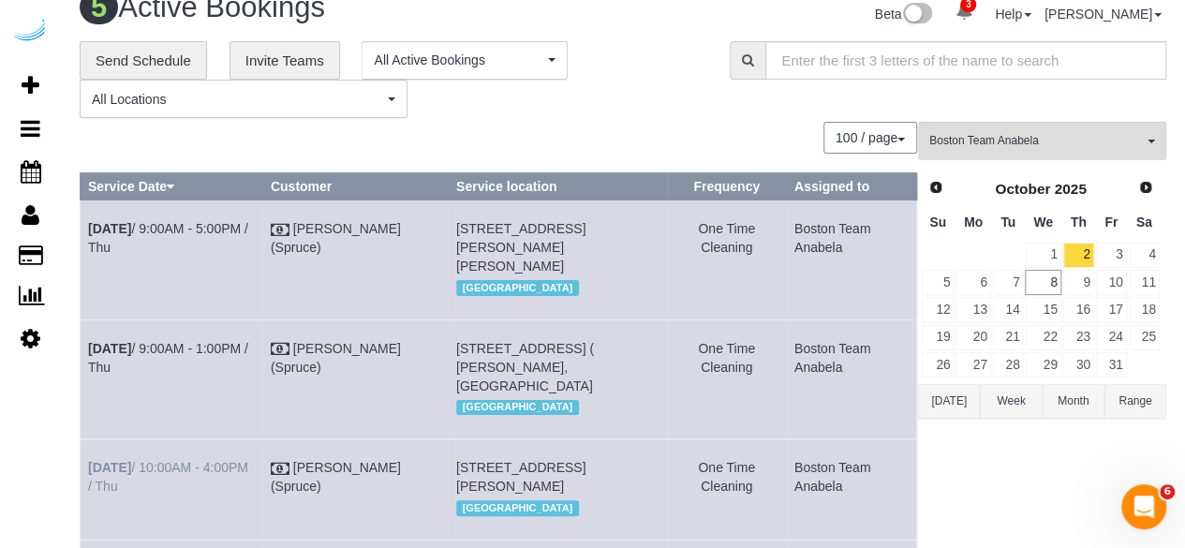 This screenshot has height=548, width=1185. I want to click on a: 3, so click(1111, 255).